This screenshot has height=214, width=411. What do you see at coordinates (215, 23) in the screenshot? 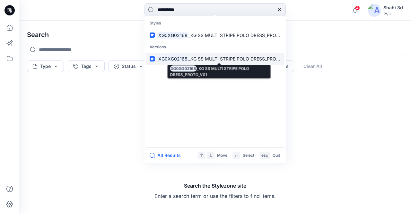
I see `p: Styles` at bounding box center [215, 23].